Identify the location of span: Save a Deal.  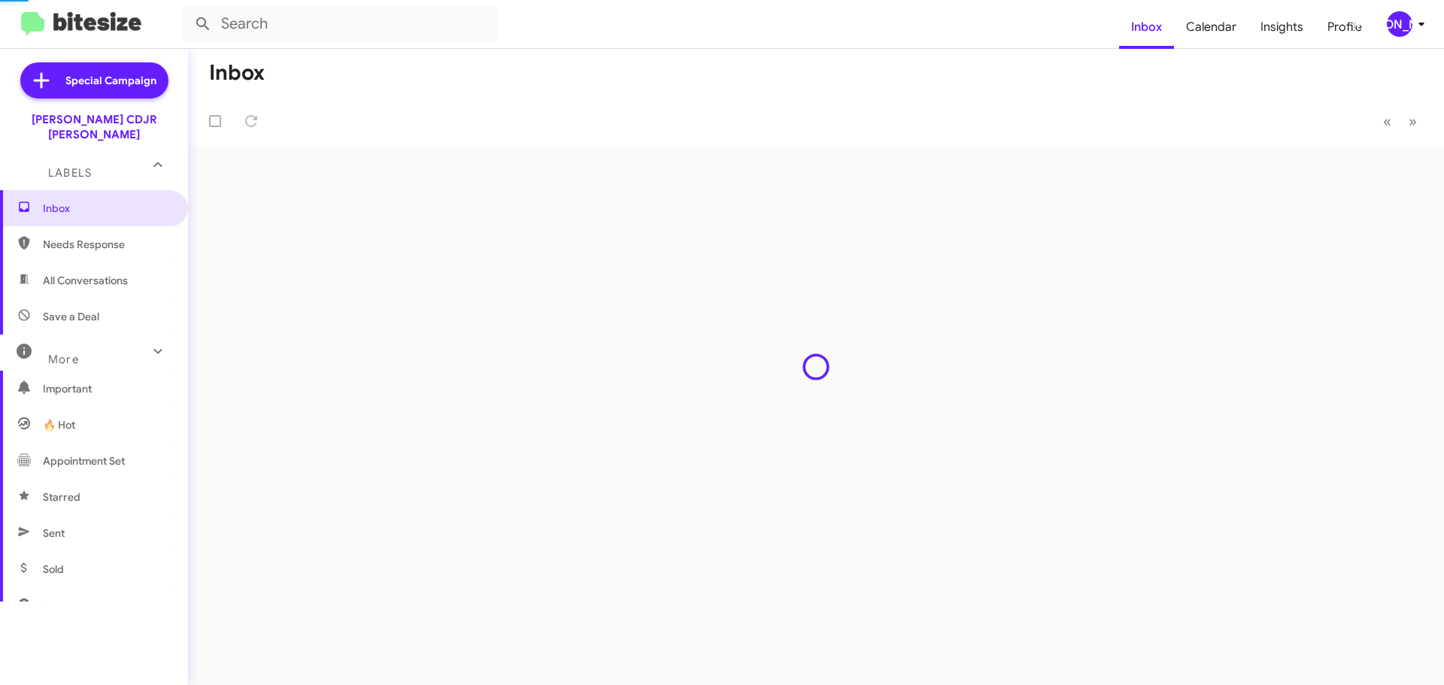
(71, 317).